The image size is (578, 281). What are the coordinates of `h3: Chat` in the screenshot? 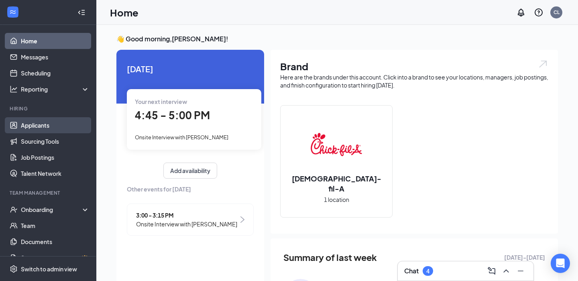 It's located at (411, 271).